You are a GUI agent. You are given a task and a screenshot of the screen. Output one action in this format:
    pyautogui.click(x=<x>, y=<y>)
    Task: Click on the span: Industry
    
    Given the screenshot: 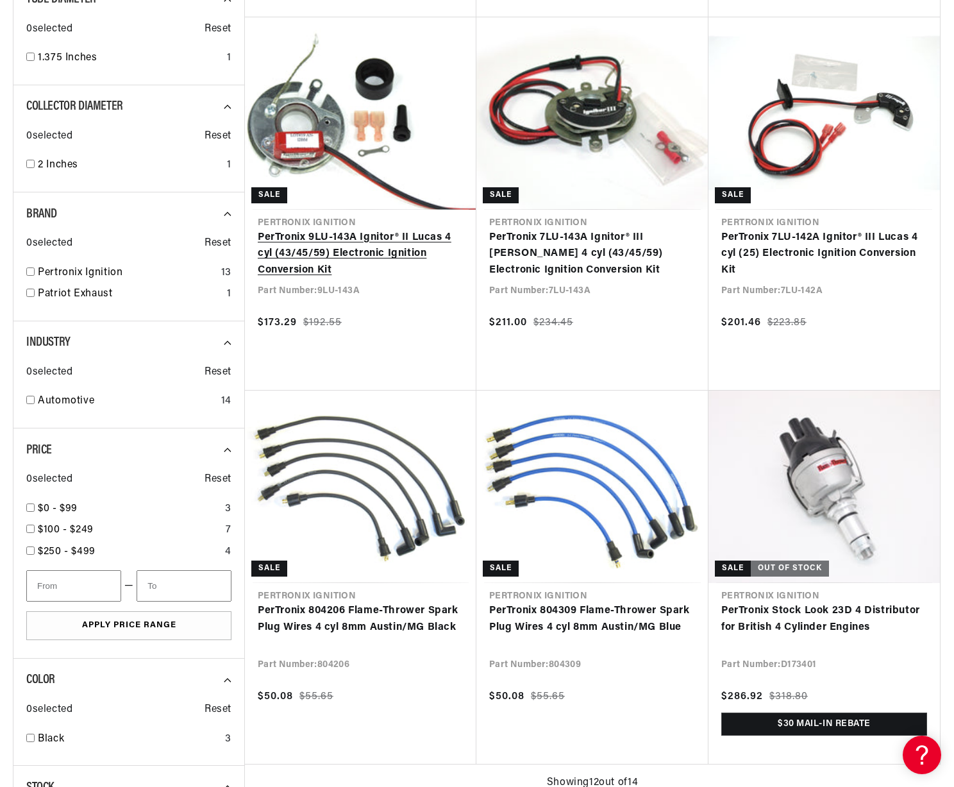 What is the action you would take?
    pyautogui.click(x=48, y=342)
    